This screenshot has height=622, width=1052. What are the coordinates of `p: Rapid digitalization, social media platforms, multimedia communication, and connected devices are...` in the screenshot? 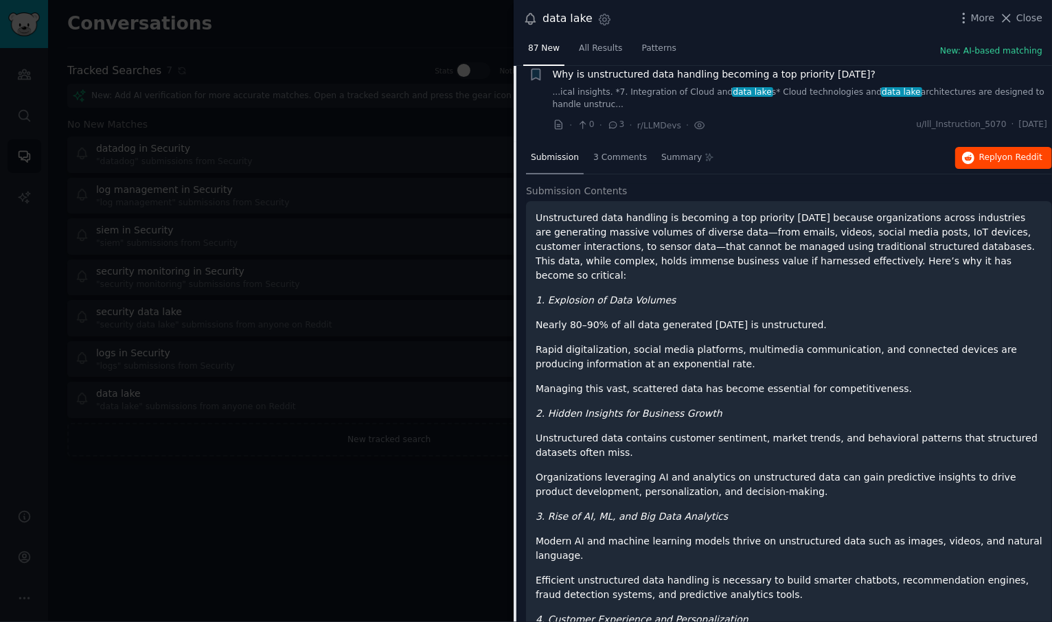 It's located at (789, 357).